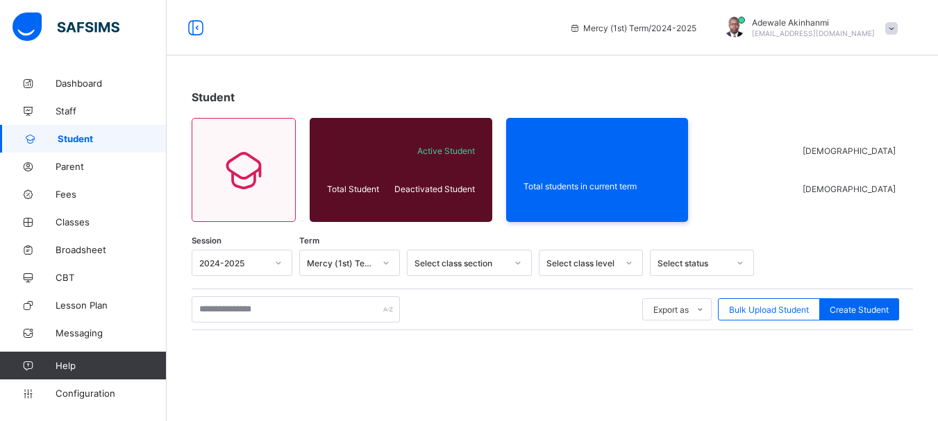 This screenshot has height=421, width=938. What do you see at coordinates (813, 22) in the screenshot?
I see `span: Adewale Akinhanmi` at bounding box center [813, 22].